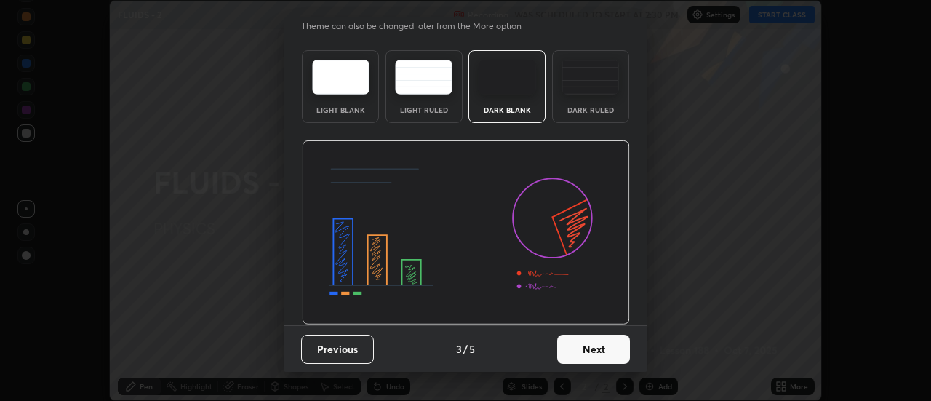  What do you see at coordinates (424, 77) in the screenshot?
I see `img: lightRuledTheme.5fabf969.svg` at bounding box center [424, 77].